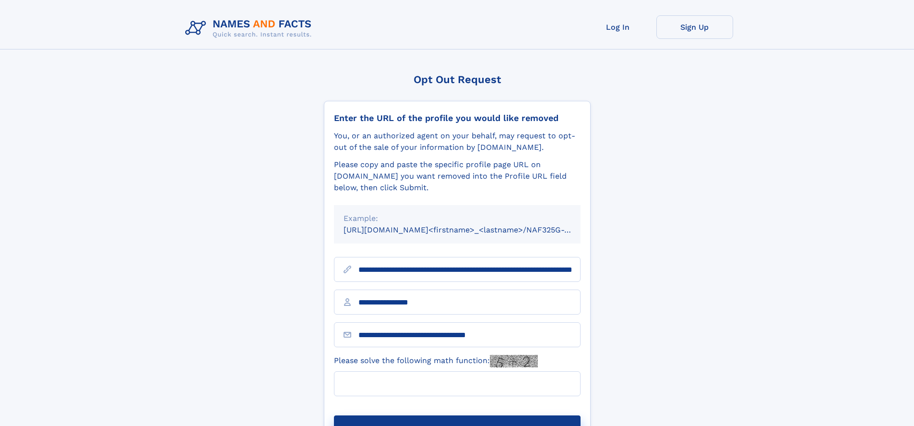  I want to click on div: Opt Out Request, so click(457, 79).